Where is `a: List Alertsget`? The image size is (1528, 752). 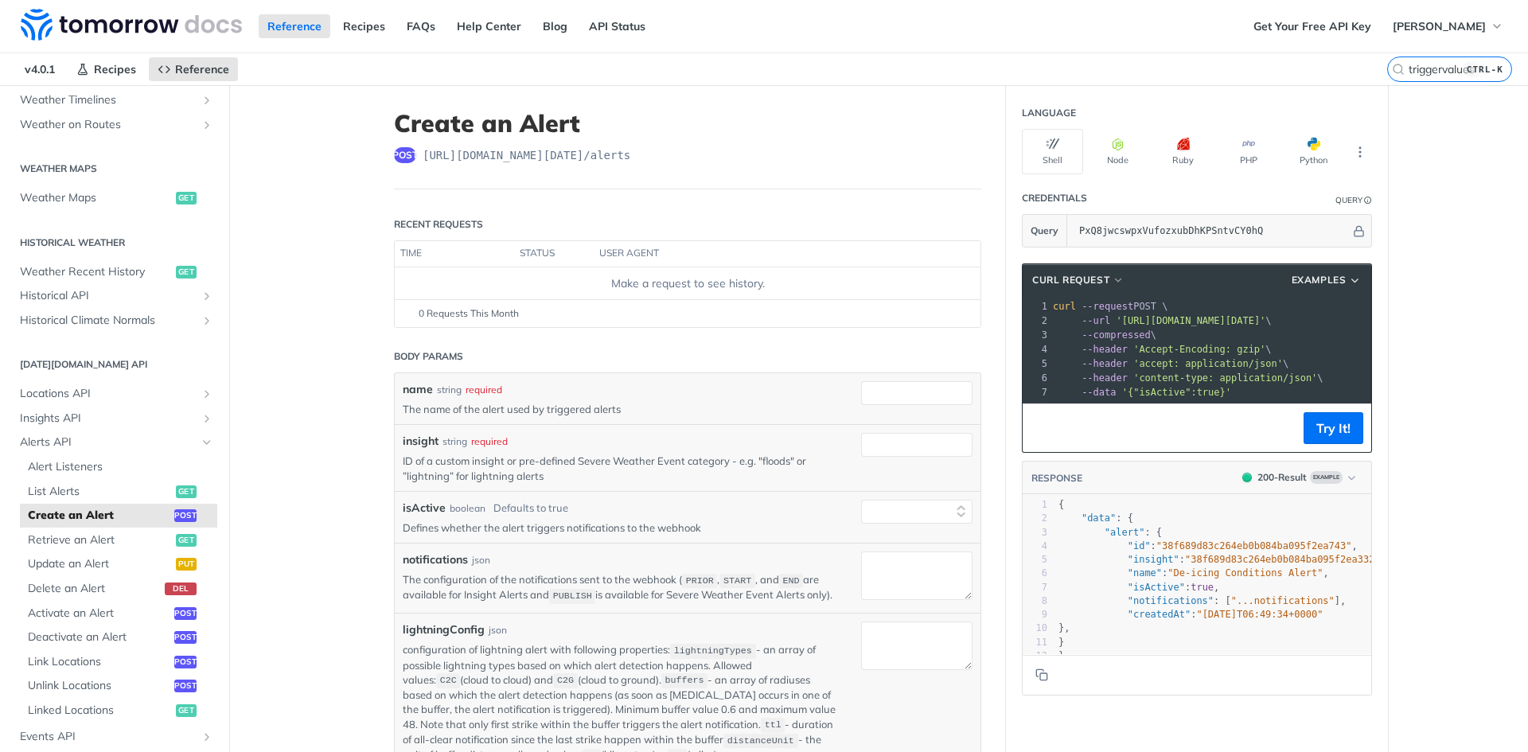 a: List Alertsget is located at coordinates (119, 492).